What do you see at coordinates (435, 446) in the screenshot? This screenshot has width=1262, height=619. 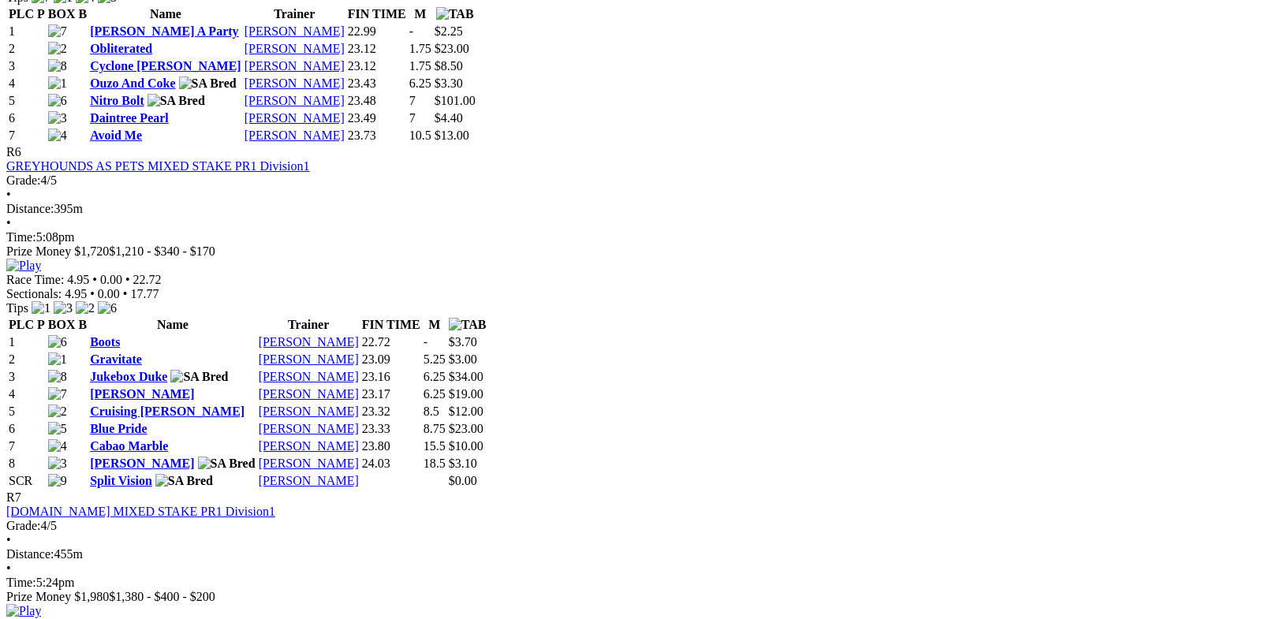 I see `text: 15.5` at bounding box center [435, 446].